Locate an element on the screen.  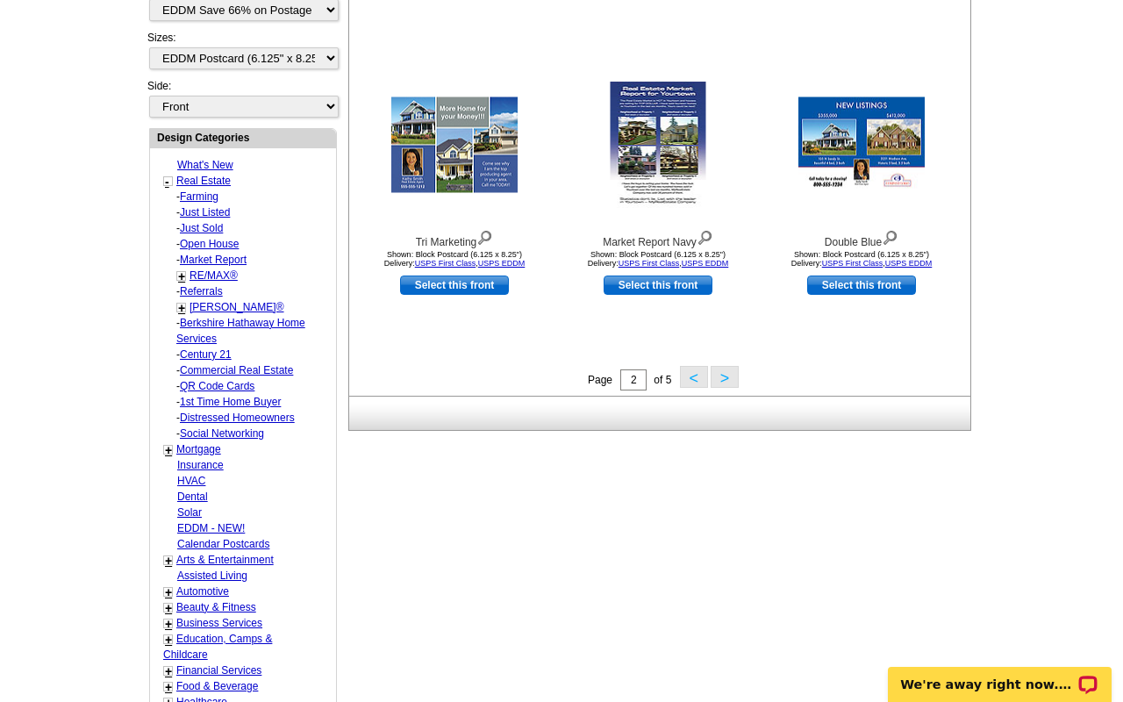
span: Page is located at coordinates (600, 380).